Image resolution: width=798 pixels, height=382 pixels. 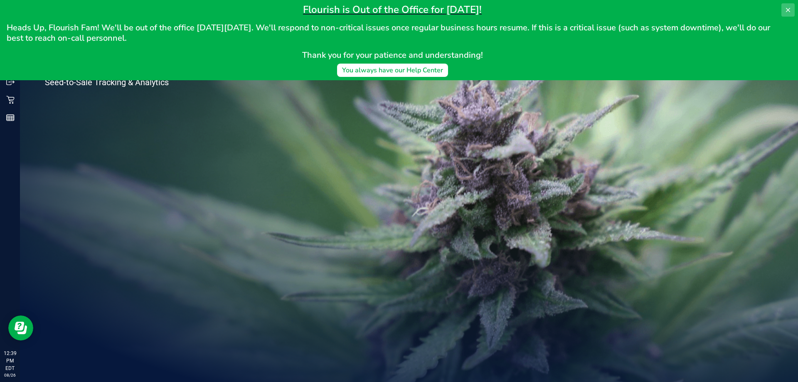 What do you see at coordinates (10, 375) in the screenshot?
I see `p: 08/26` at bounding box center [10, 375].